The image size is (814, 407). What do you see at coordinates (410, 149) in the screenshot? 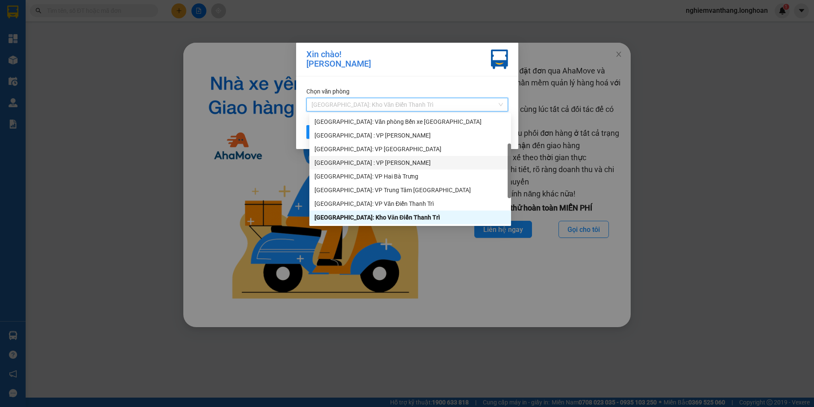
I see `div: Hà Nội: VP Long Biên` at bounding box center [410, 149].